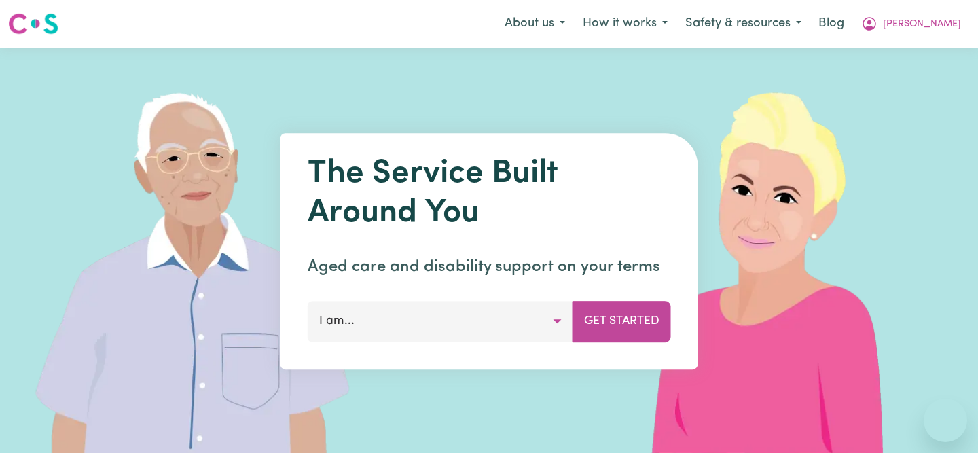  What do you see at coordinates (489, 267) in the screenshot?
I see `p: Aged care and disability support on your terms` at bounding box center [489, 267].